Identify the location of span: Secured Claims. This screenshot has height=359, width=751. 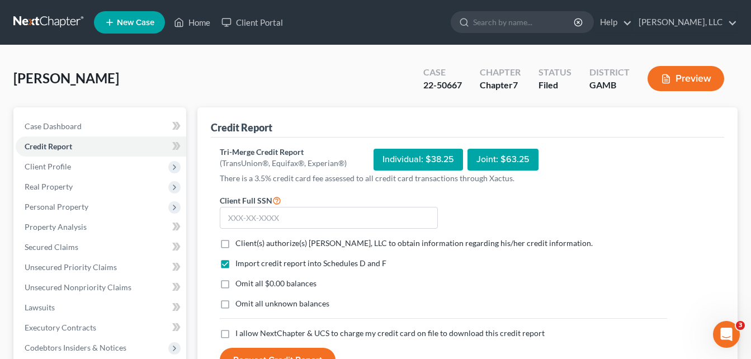
(51, 247).